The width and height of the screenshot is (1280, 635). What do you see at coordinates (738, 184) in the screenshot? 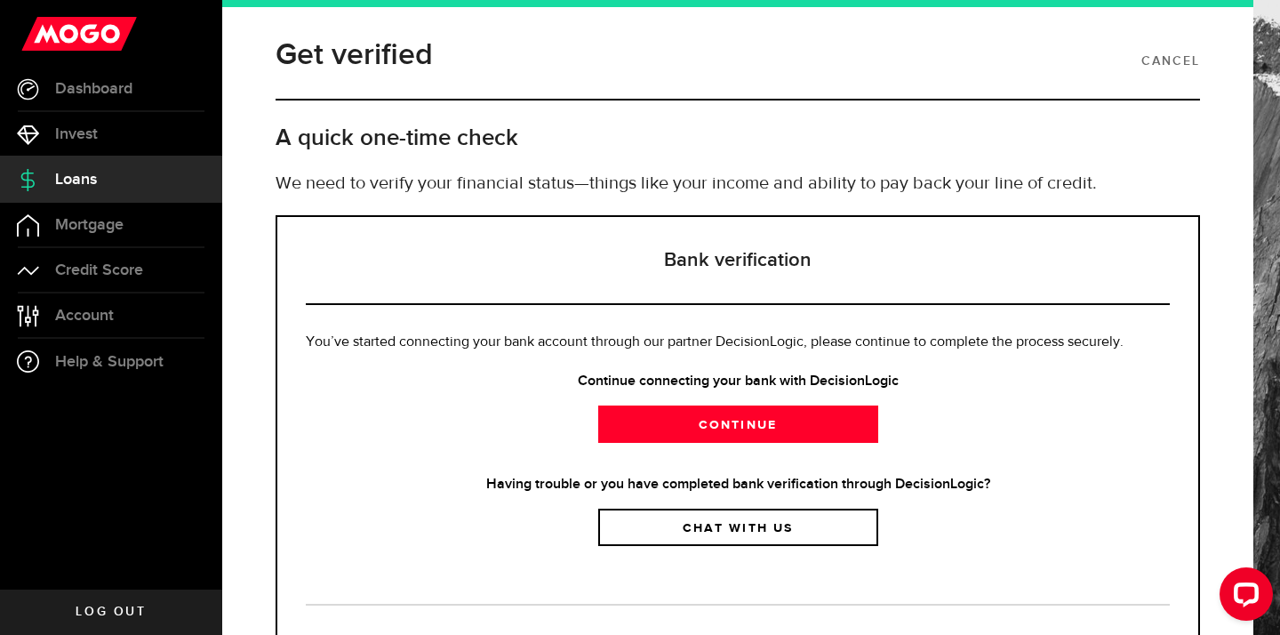
I see `p: We need to verify your financial status—things like your income and ability to pay back your line...` at bounding box center [738, 184].